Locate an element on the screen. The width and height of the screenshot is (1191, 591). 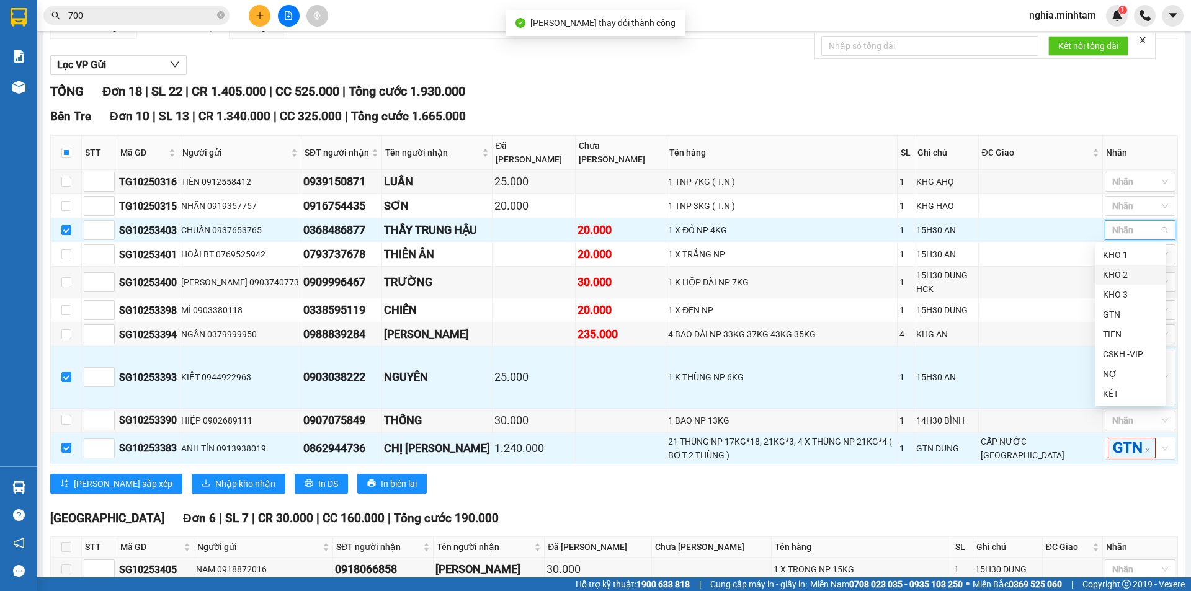
th: Ghi chú is located at coordinates (947, 153).